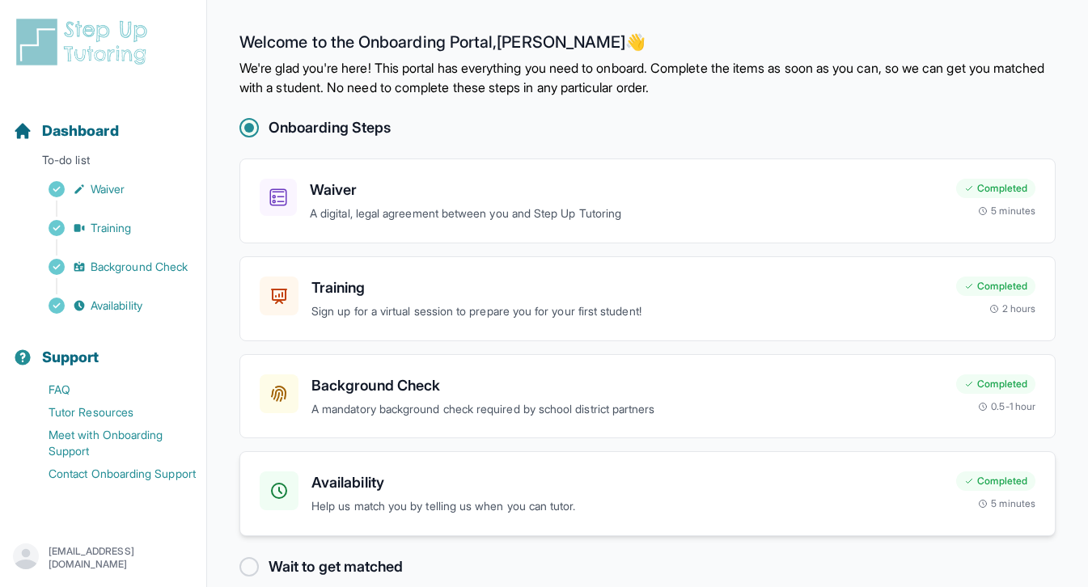  Describe the element at coordinates (336, 567) in the screenshot. I see `h2: Wait to get matched` at that location.